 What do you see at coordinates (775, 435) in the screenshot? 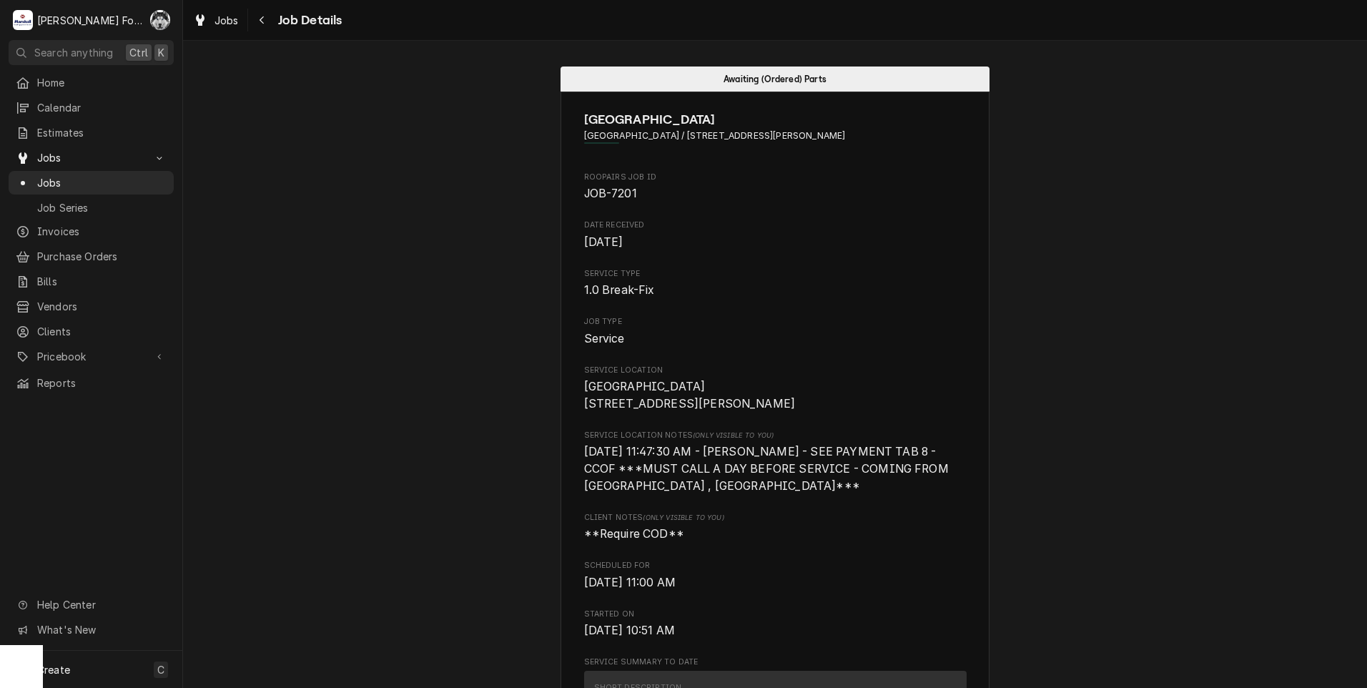
I see `span: Service Location Notes` at bounding box center [775, 435].